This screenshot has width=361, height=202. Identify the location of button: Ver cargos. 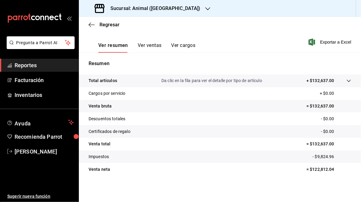
(183, 48).